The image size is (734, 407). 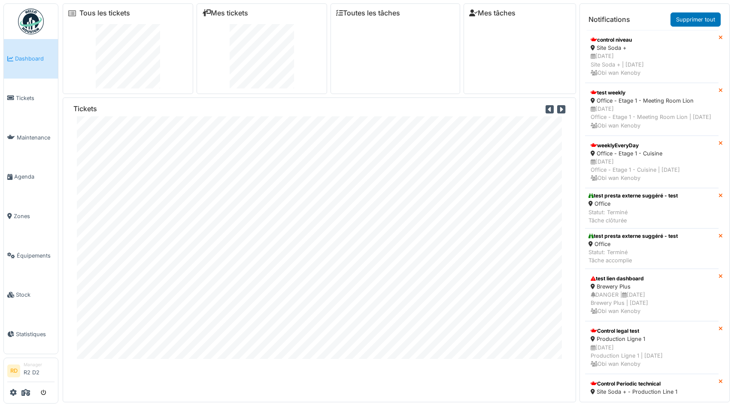 I want to click on img: Badge_color-CXgf-gQk.svg, so click(x=31, y=21).